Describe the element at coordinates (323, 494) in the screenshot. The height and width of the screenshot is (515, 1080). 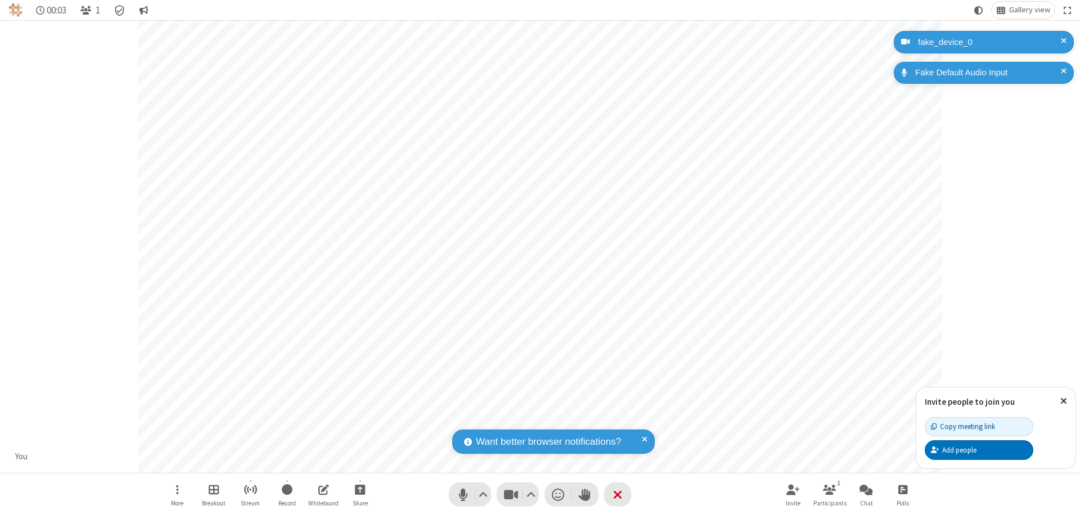
I see `button: Open shared whiteboard` at that location.